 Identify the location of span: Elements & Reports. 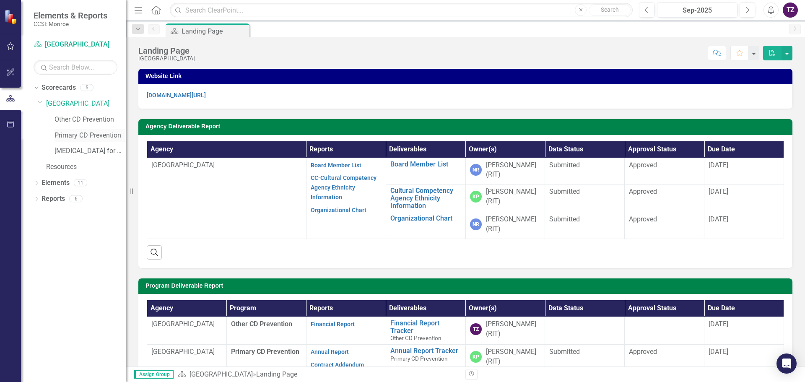
(70, 16).